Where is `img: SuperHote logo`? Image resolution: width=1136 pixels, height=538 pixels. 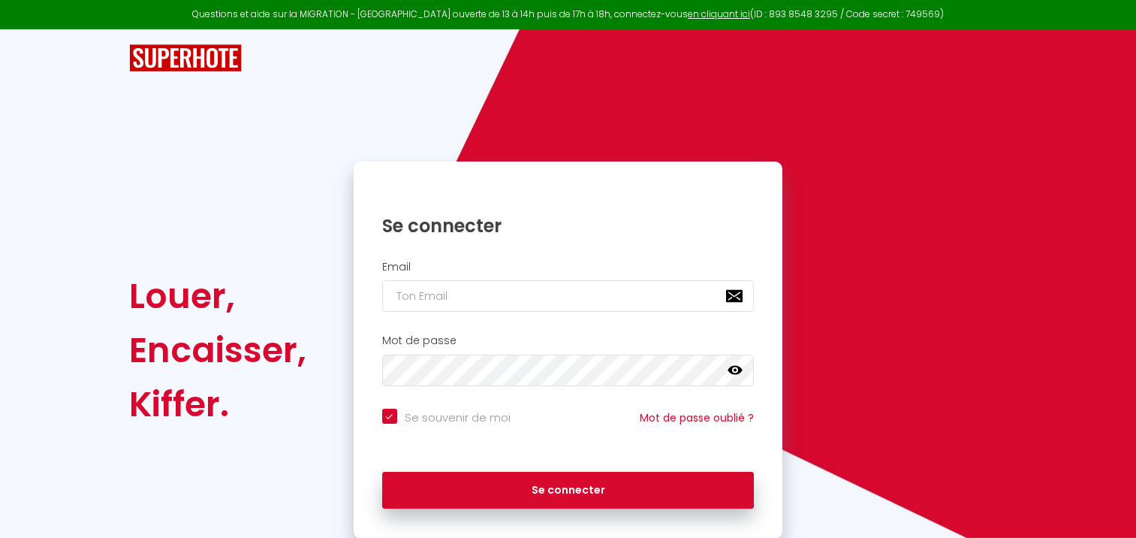 img: SuperHote logo is located at coordinates (185, 58).